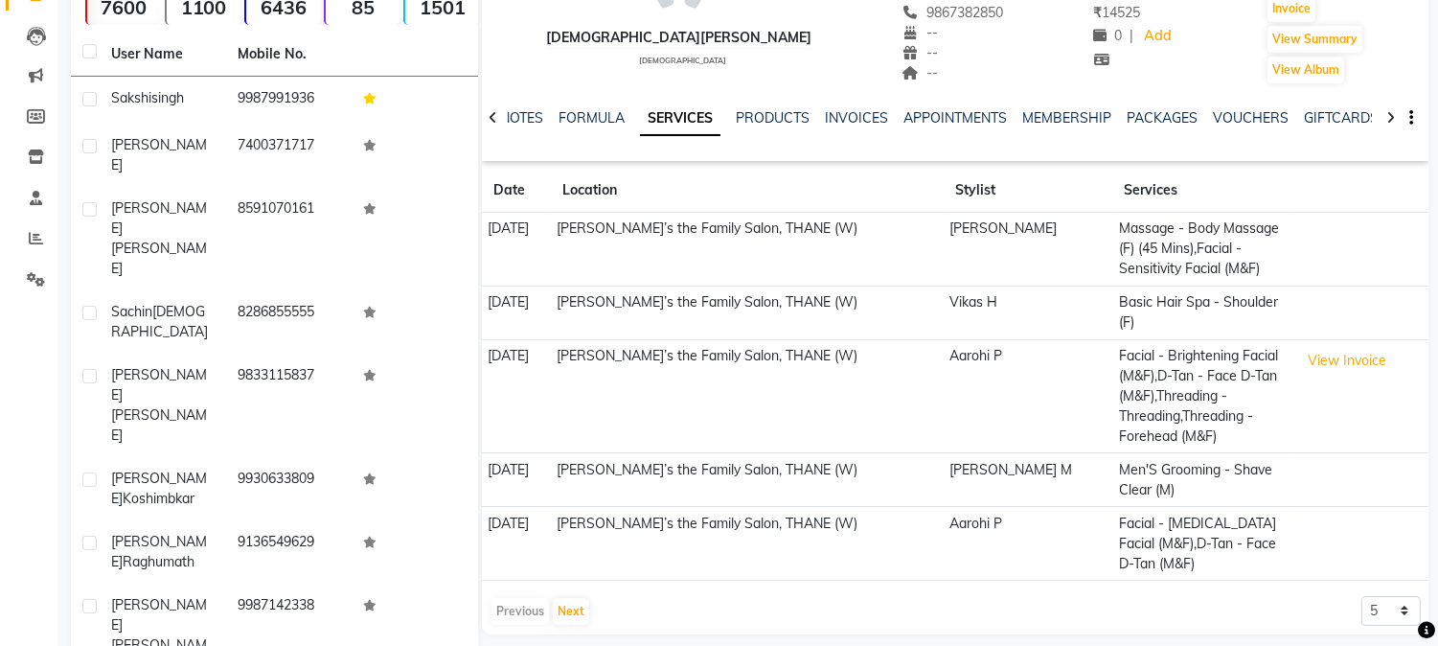  What do you see at coordinates (1314, 39) in the screenshot?
I see `button: View Summary` at bounding box center [1314, 39].